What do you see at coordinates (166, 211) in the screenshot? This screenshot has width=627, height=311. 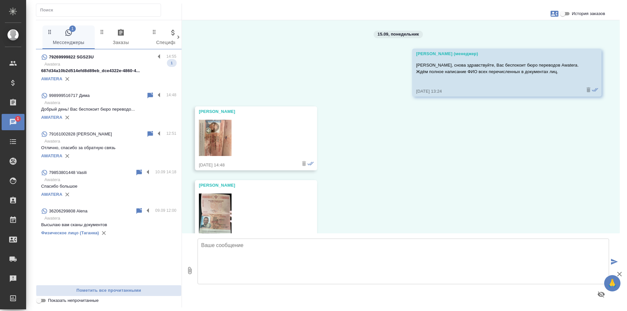 I see `p: 09.09 12:00` at bounding box center [166, 211].